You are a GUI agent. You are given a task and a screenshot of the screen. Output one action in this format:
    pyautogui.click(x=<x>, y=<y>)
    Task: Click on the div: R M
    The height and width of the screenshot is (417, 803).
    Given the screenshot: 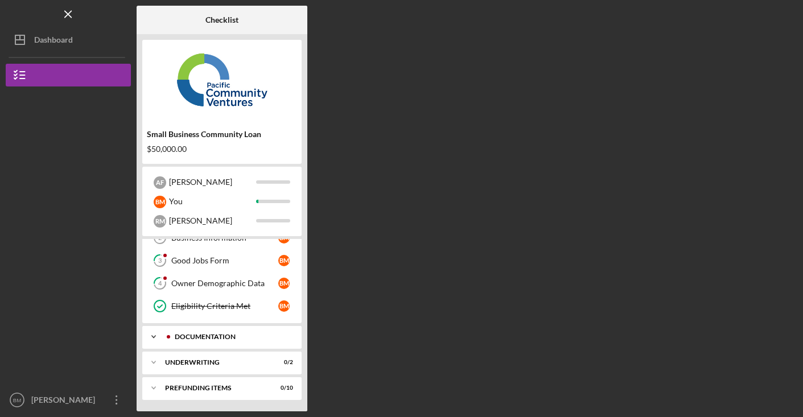 What is the action you would take?
    pyautogui.click(x=160, y=221)
    